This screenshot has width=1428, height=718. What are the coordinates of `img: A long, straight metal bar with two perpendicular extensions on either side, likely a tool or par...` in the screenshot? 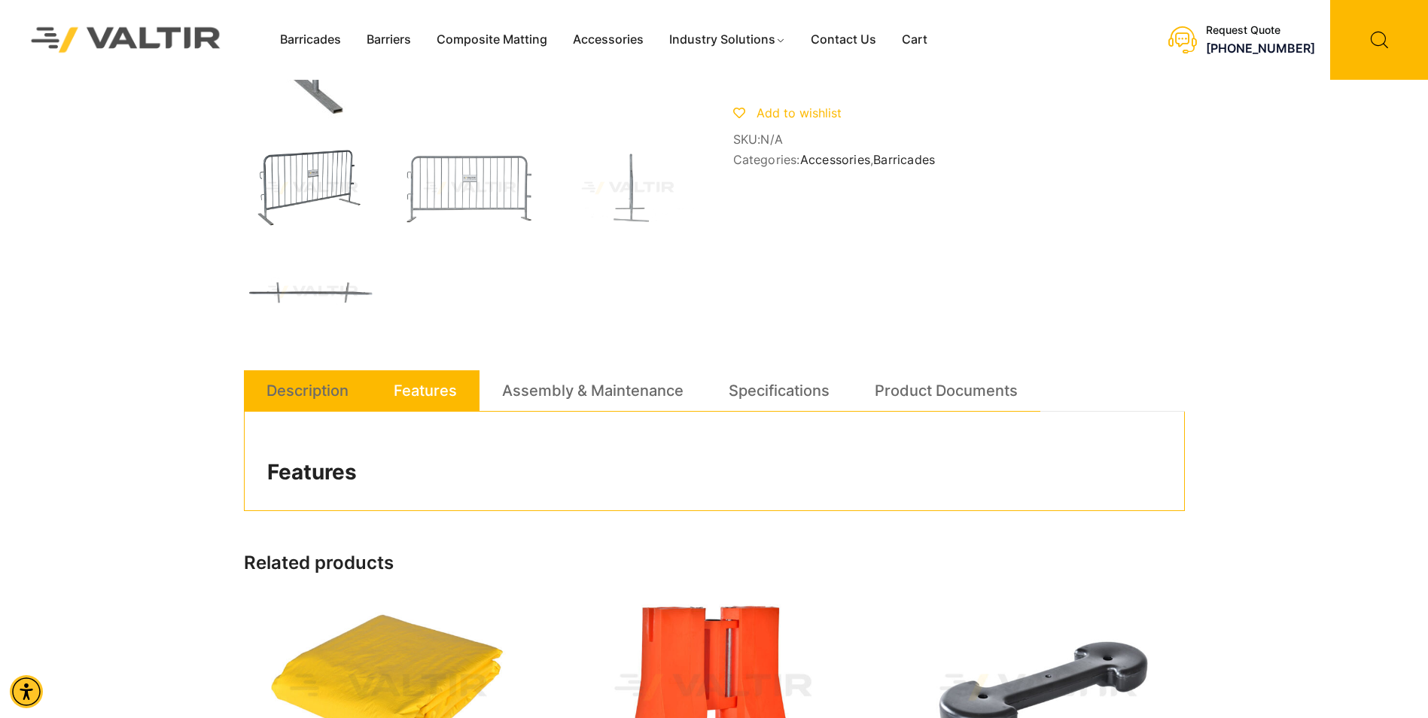 It's located at (312, 292).